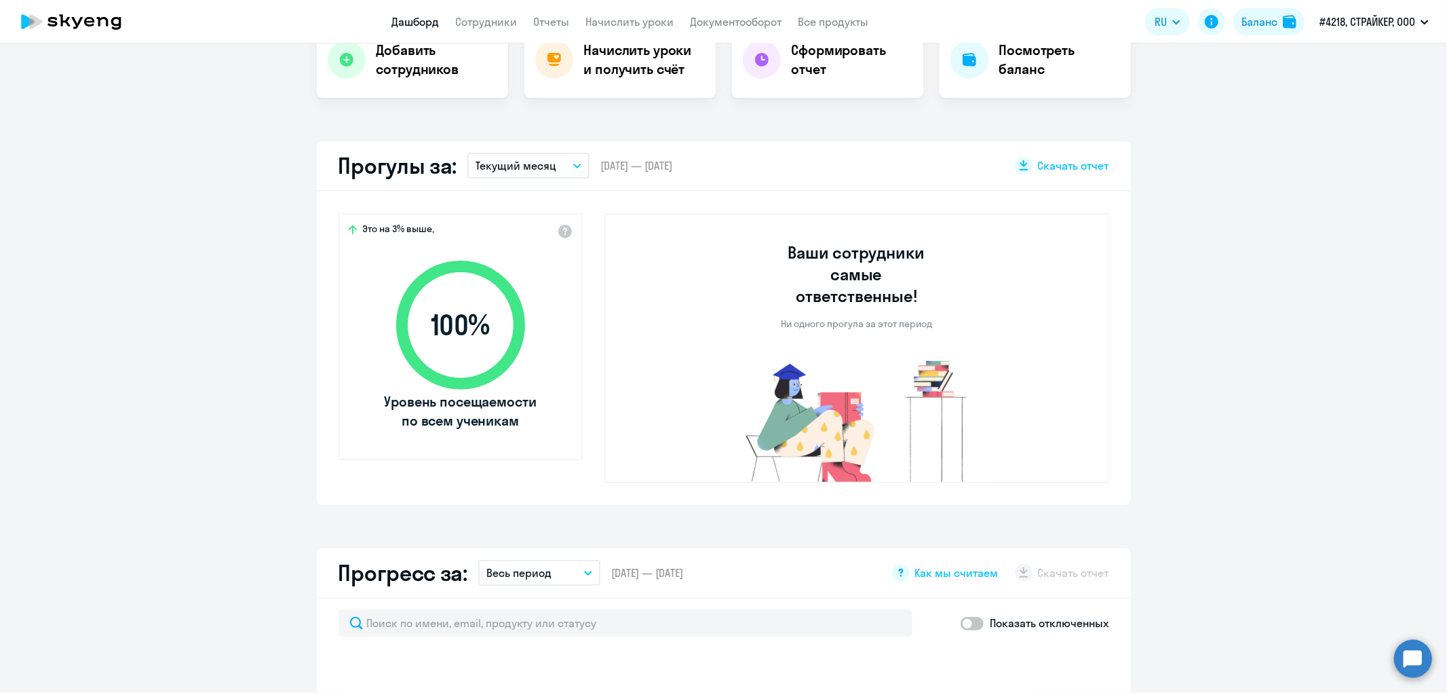  I want to click on a: Документооборот, so click(735, 22).